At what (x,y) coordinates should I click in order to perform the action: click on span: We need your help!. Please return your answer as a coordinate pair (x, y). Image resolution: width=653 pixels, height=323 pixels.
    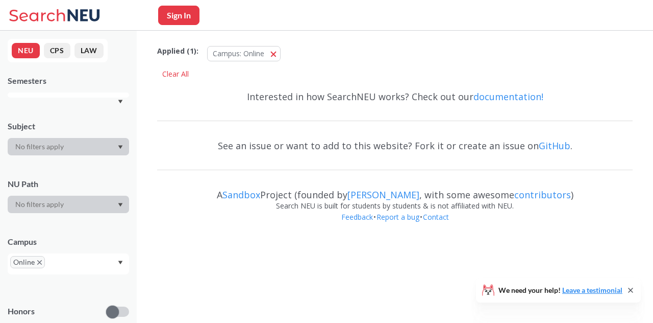
    Looking at the image, I should click on (560, 290).